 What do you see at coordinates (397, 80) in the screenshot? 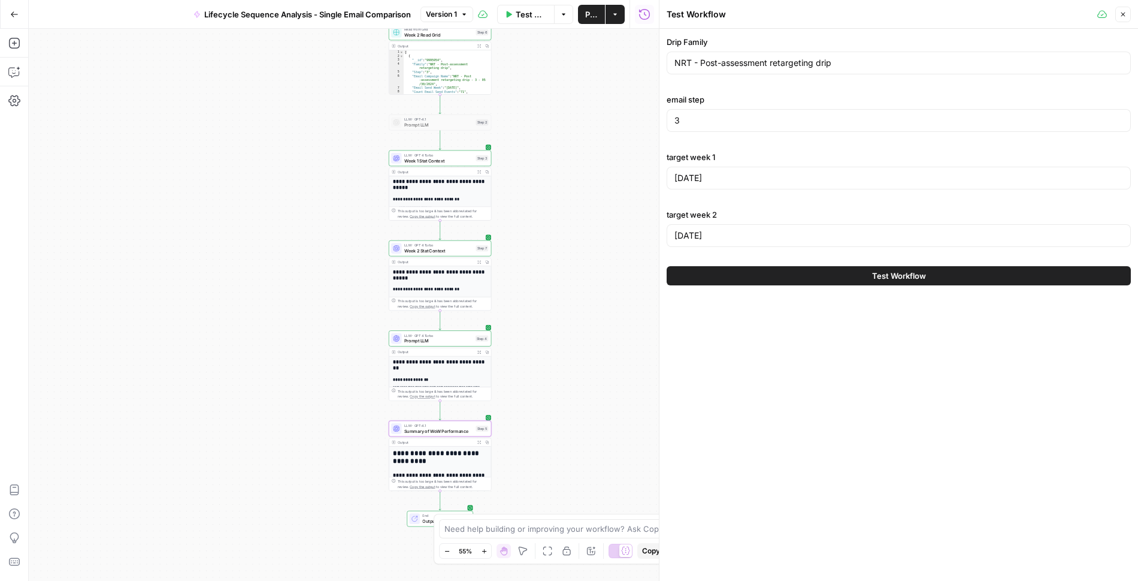
I see `div: 6` at bounding box center [397, 80].